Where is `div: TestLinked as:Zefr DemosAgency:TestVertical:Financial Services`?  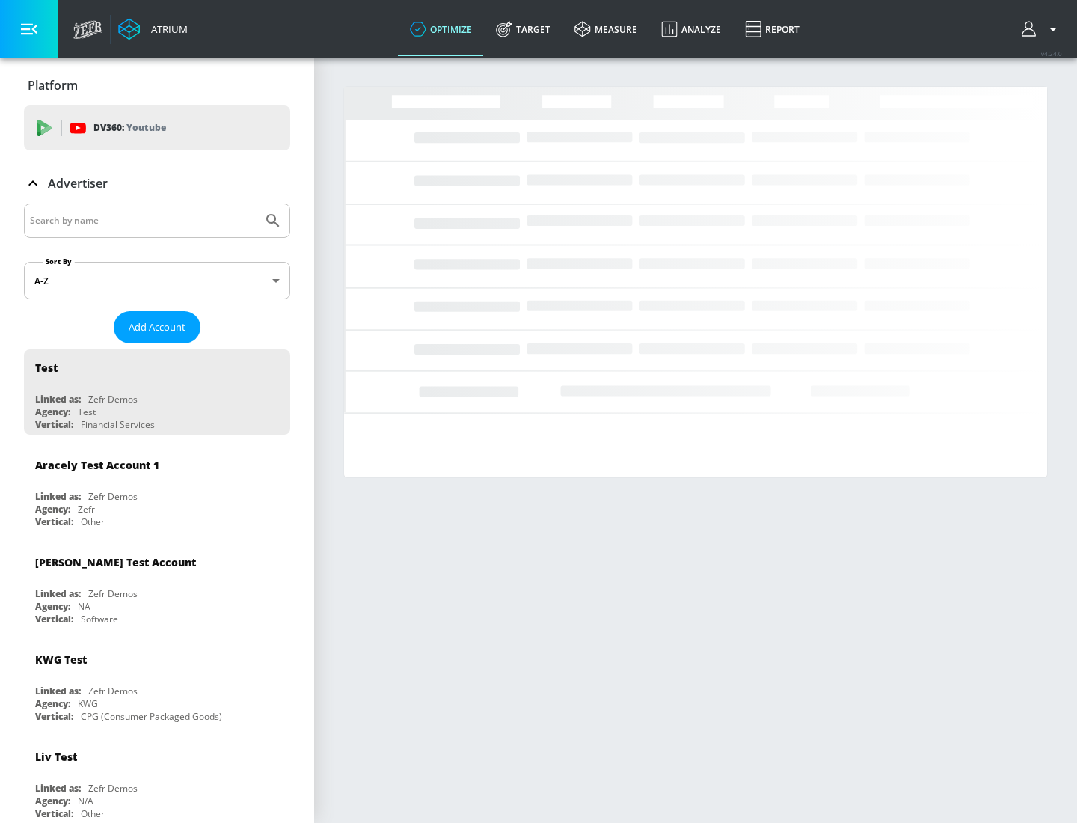
div: TestLinked as:Zefr DemosAgency:TestVertical:Financial Services is located at coordinates (157, 392).